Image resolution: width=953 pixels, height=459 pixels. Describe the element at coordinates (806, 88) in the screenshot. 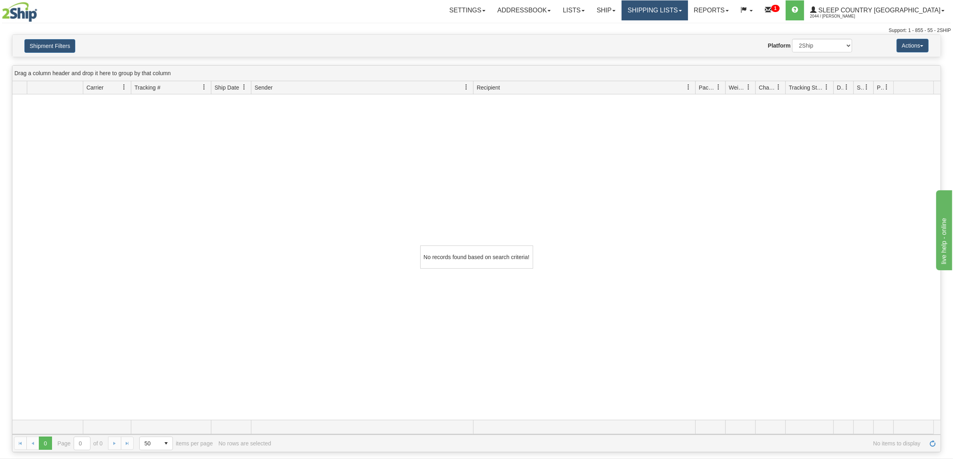

I see `span: Tracking Status` at that location.